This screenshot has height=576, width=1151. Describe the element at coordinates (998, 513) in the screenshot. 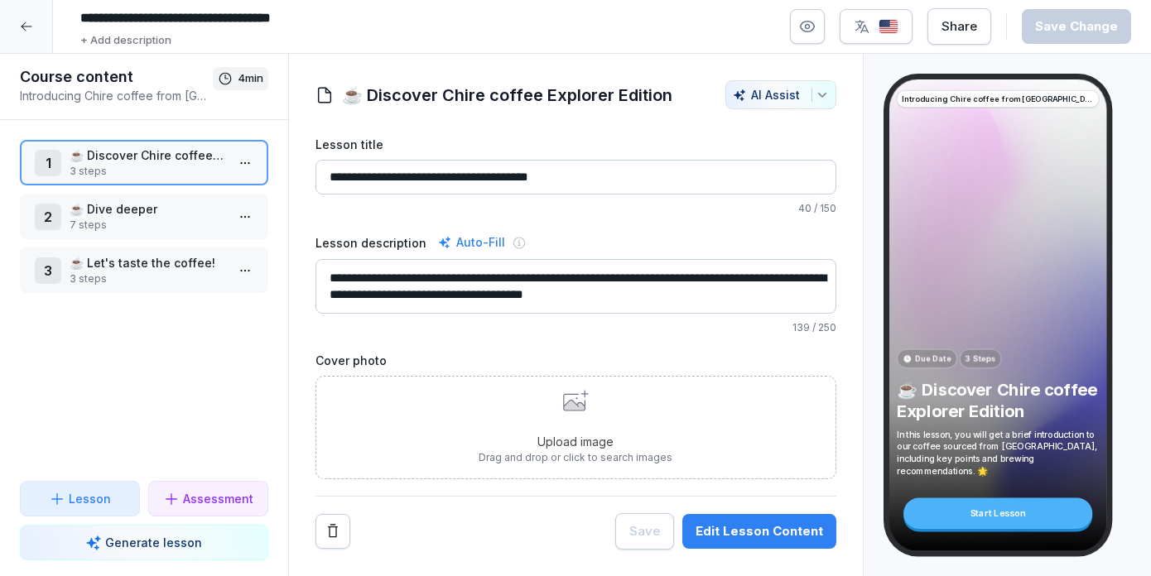

I see `div: Start Lesson` at that location.